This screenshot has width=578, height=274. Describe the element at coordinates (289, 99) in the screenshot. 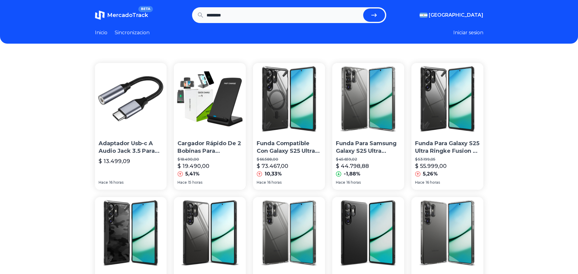

I see `img: Funda Compatible Con Galaxy S25 Ultra Ringke Fusion X Magnet` at that location.